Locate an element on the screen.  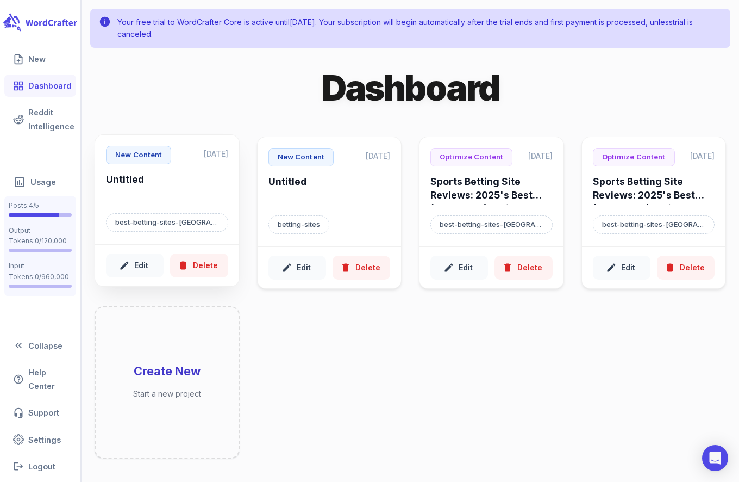
p: Target keyword: betting-sites is located at coordinates (299, 225).